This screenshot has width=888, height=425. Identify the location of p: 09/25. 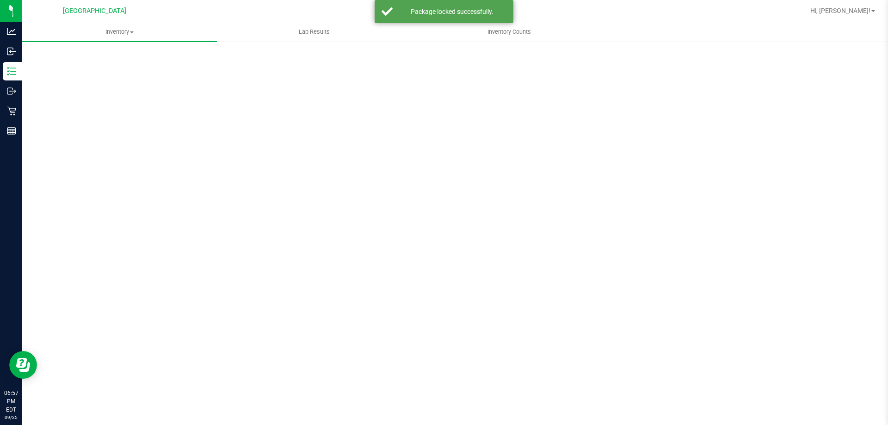
(11, 417).